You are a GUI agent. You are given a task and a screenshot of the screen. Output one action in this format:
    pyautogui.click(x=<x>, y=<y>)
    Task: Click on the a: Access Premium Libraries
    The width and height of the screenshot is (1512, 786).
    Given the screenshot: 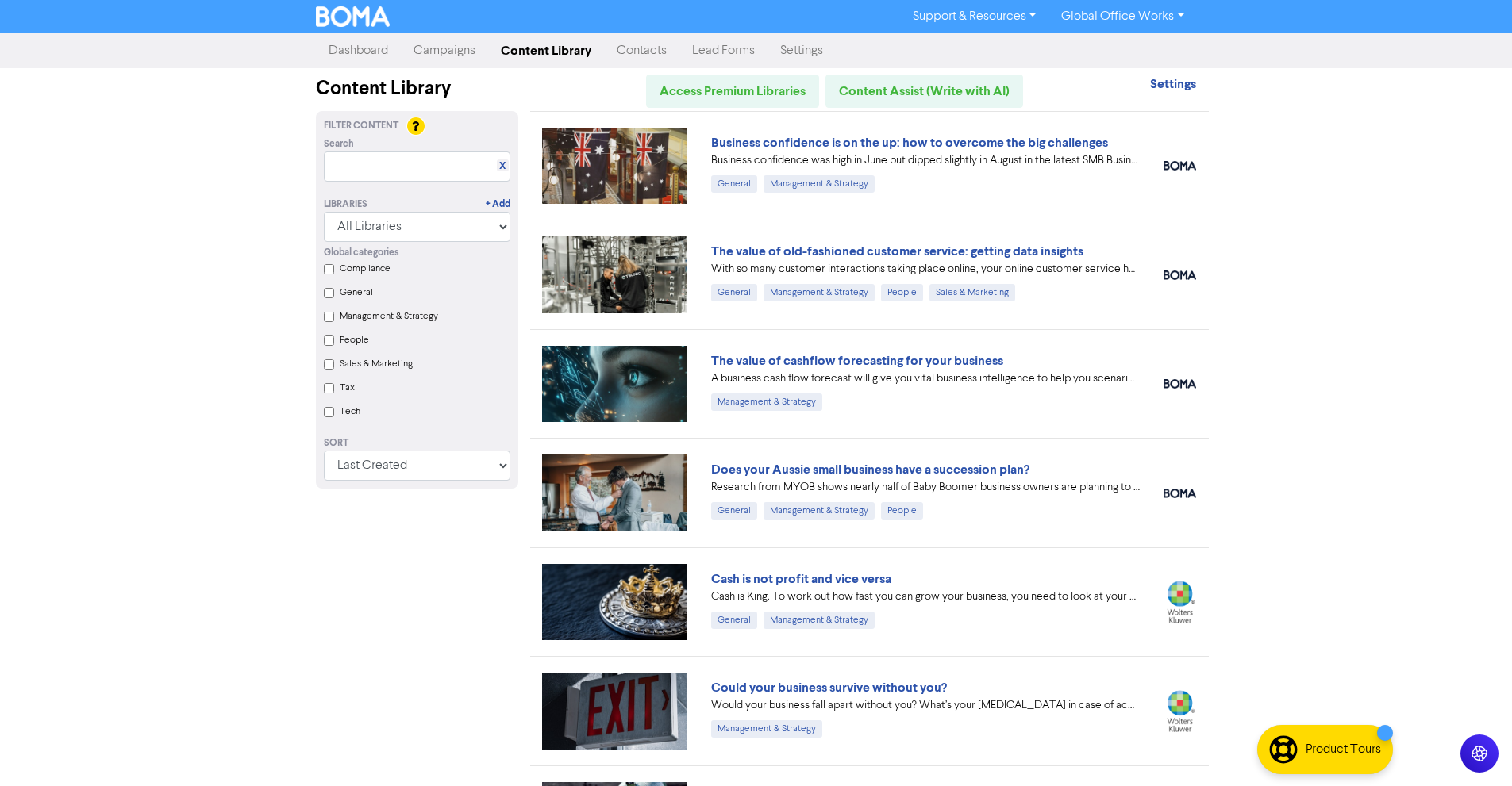 What is the action you would take?
    pyautogui.click(x=732, y=92)
    